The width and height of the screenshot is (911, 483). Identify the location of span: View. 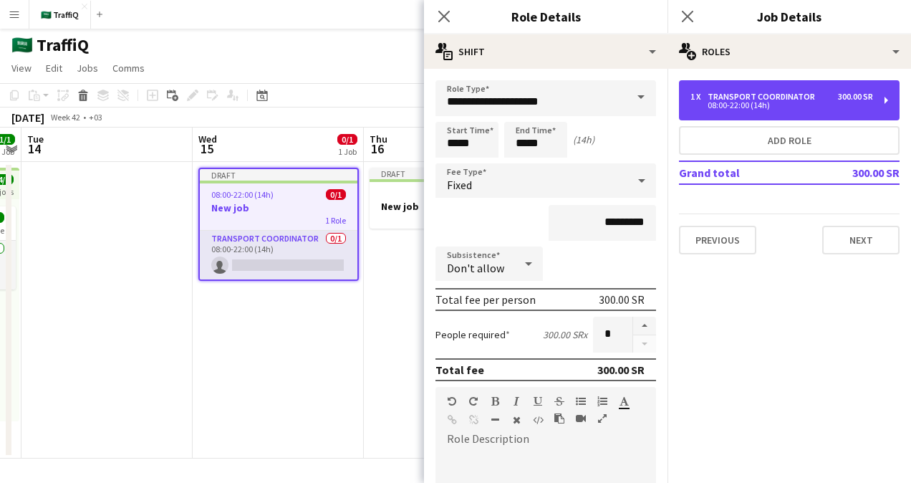
(21, 68).